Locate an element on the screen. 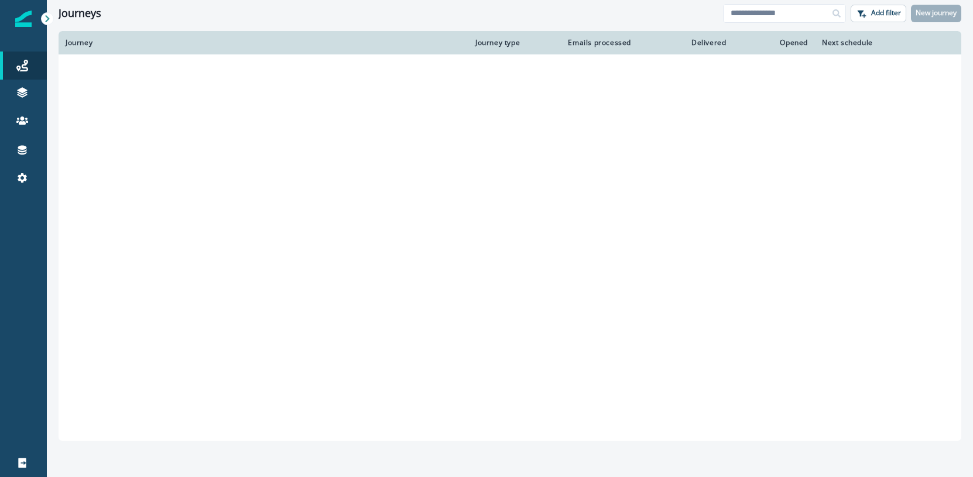  img: Inflection is located at coordinates (23, 19).